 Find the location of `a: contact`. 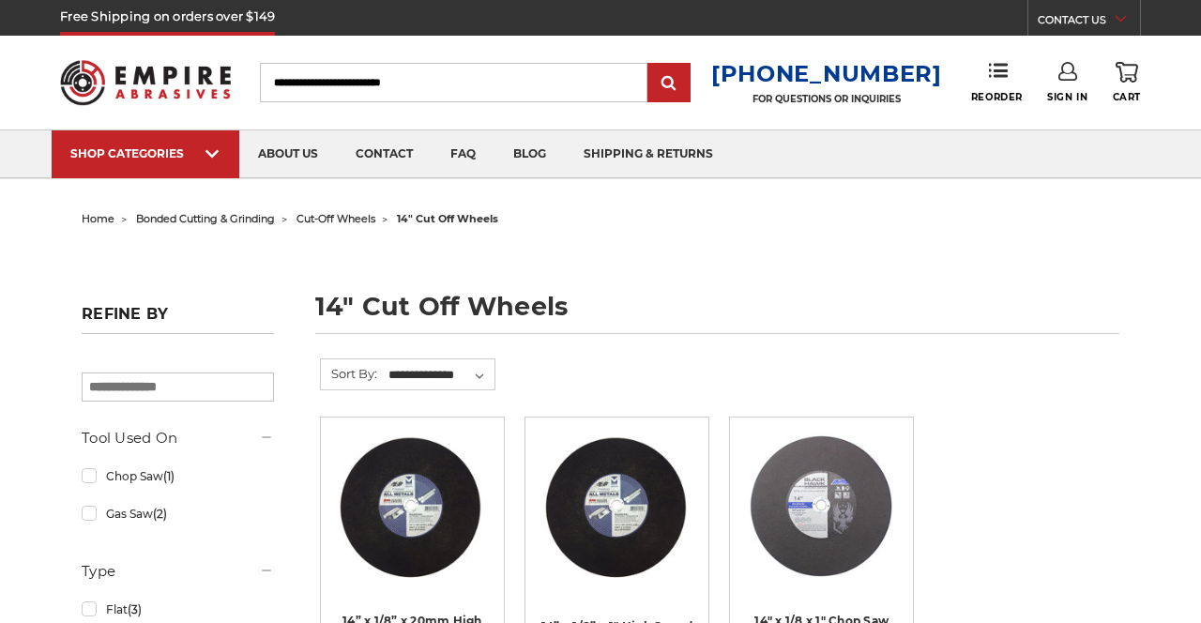

a: contact is located at coordinates (384, 154).